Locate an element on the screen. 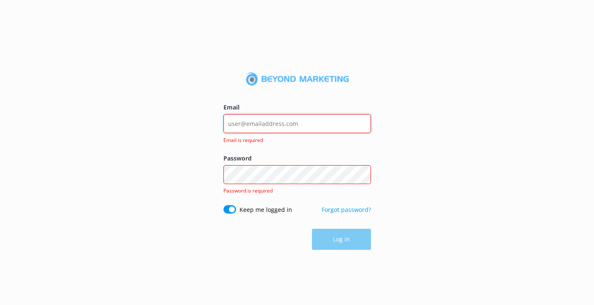 The width and height of the screenshot is (594, 305). label: Password is located at coordinates (297, 159).